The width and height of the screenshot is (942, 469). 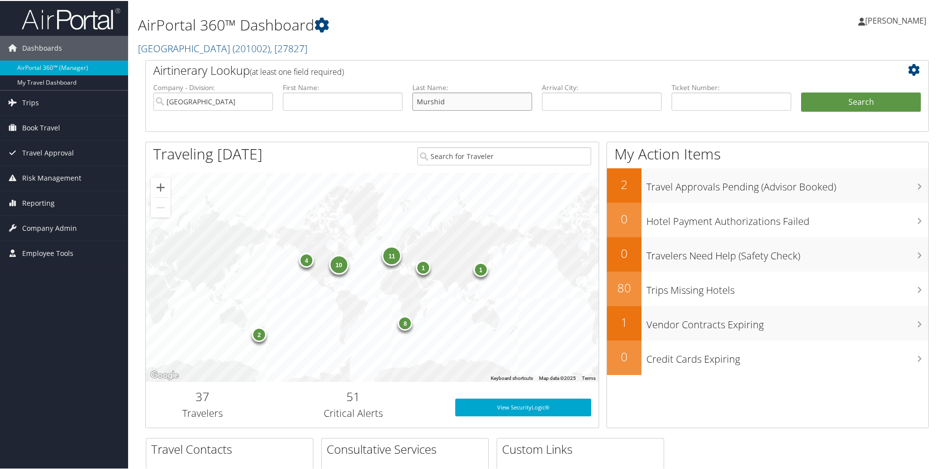 I want to click on h3: Vendor Contracts Expiring, so click(x=787, y=322).